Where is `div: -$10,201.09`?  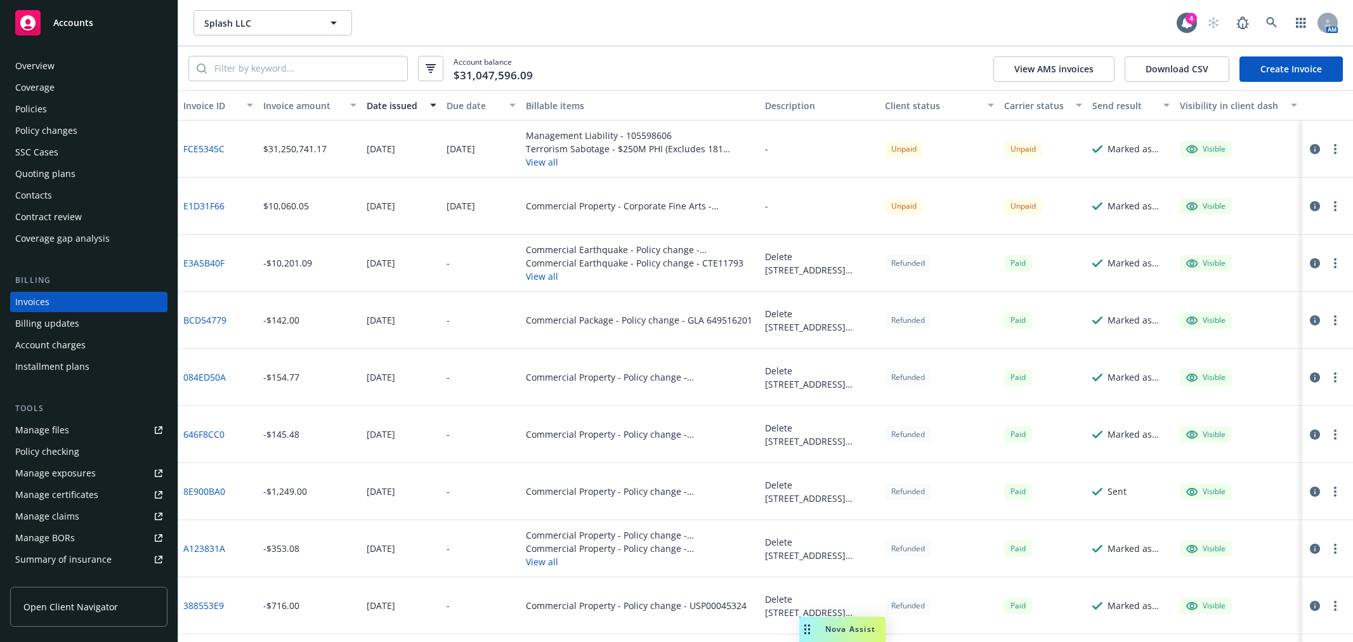
div: -$10,201.09 is located at coordinates (287, 263).